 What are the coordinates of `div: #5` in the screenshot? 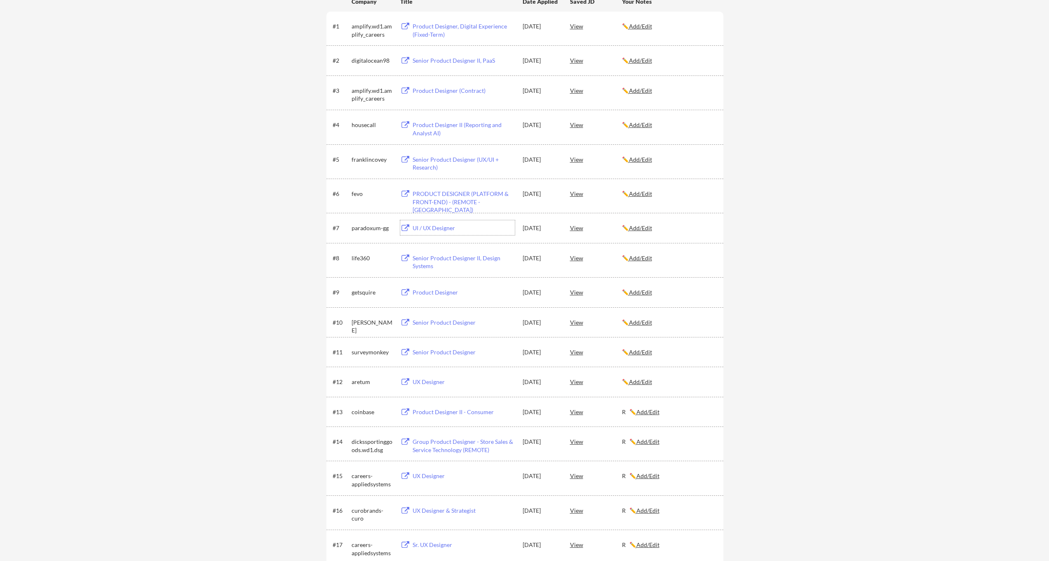 It's located at (341, 160).